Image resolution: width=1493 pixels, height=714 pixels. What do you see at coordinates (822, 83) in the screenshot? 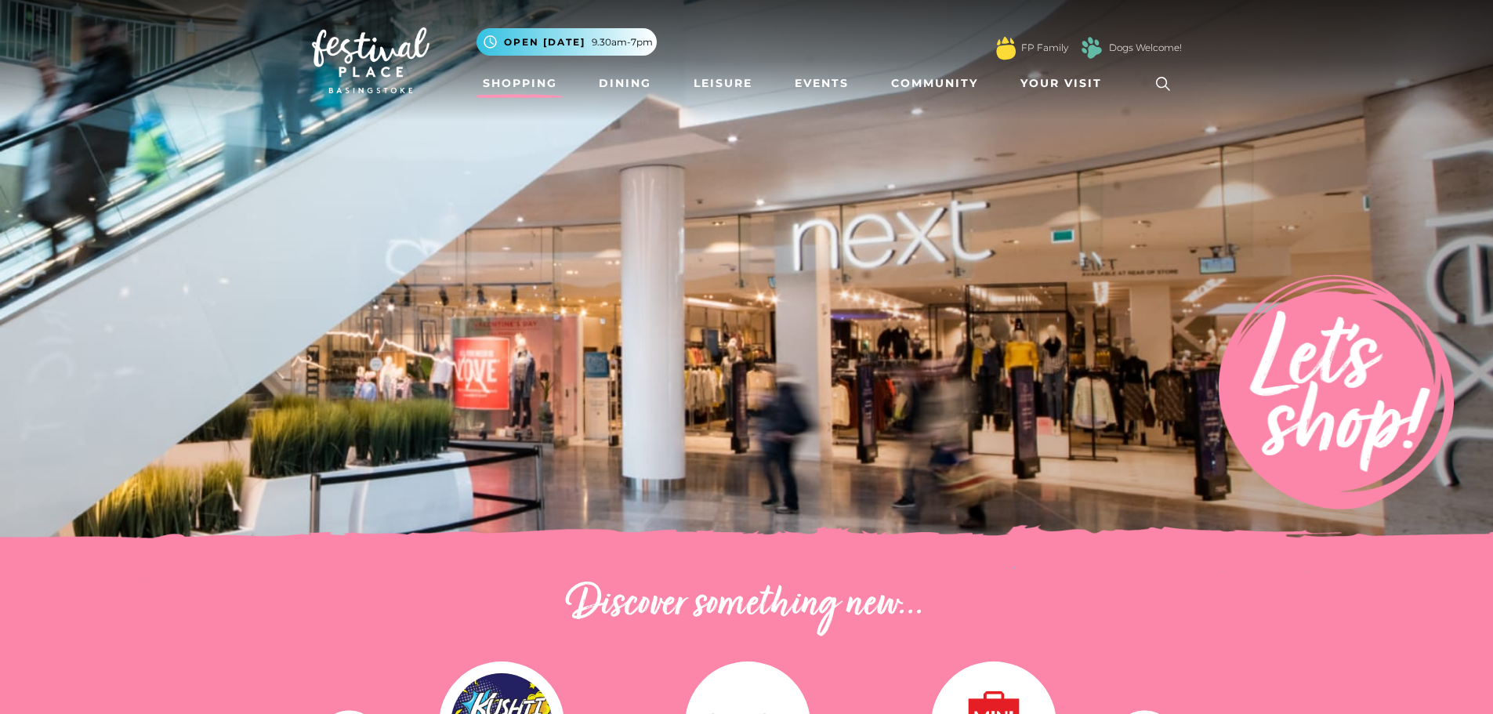
I see `a: Events` at bounding box center [822, 83].